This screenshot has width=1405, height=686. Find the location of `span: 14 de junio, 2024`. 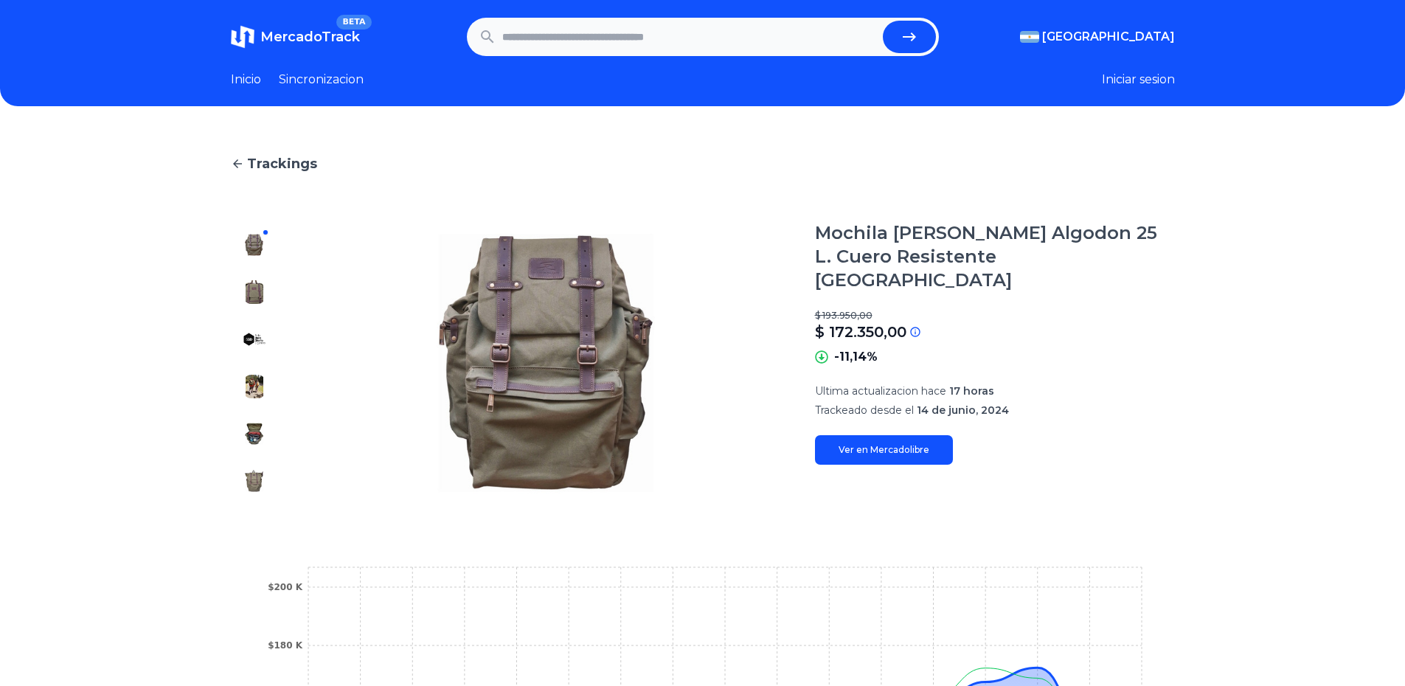

span: 14 de junio, 2024 is located at coordinates (962, 410).